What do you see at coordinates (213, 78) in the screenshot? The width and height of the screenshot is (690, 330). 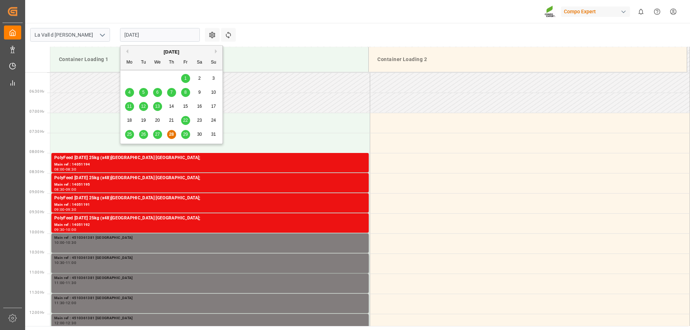 I see `div: Choose Sunday, August 3rd, 2025` at bounding box center [213, 78].